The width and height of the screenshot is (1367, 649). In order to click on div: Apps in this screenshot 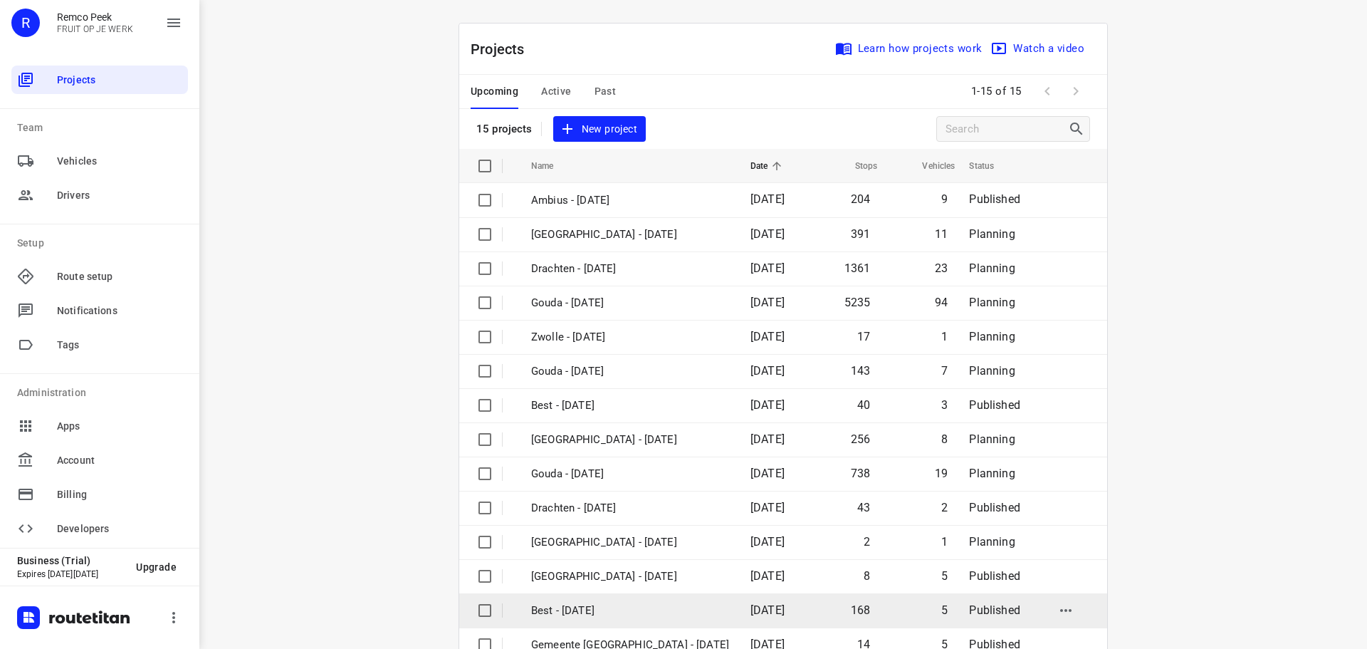, I will do `click(100, 426)`.